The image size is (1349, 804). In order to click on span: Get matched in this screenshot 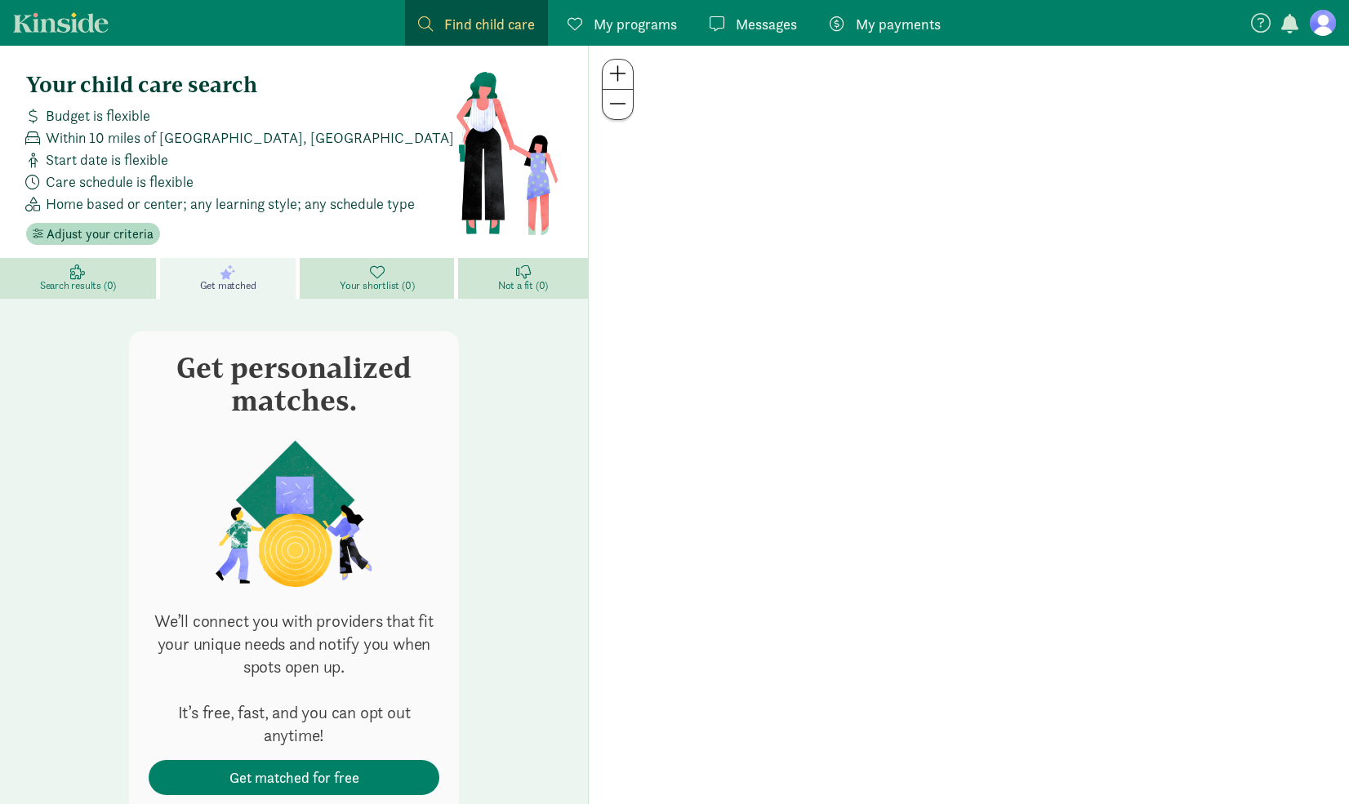, I will do `click(228, 286)`.